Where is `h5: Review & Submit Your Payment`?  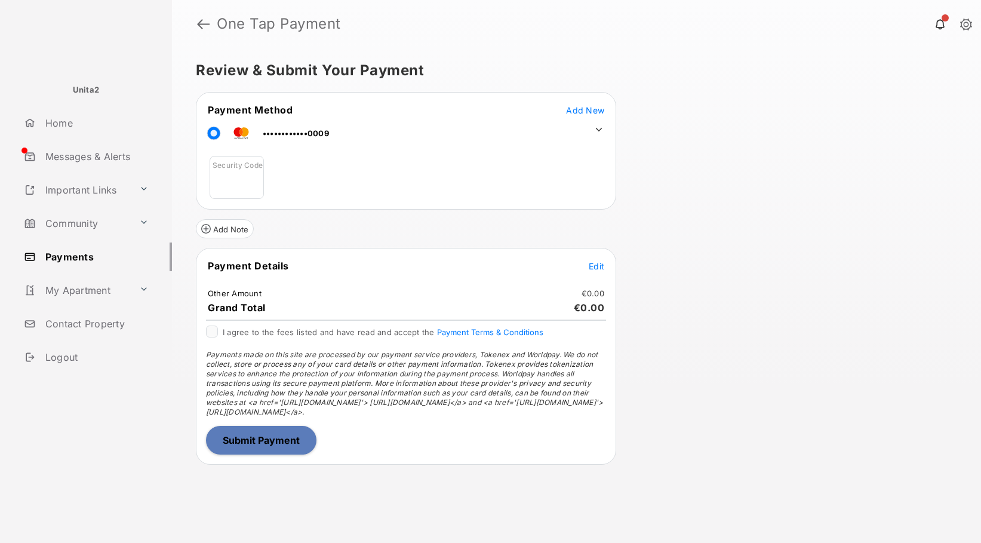 h5: Review & Submit Your Payment is located at coordinates (571, 70).